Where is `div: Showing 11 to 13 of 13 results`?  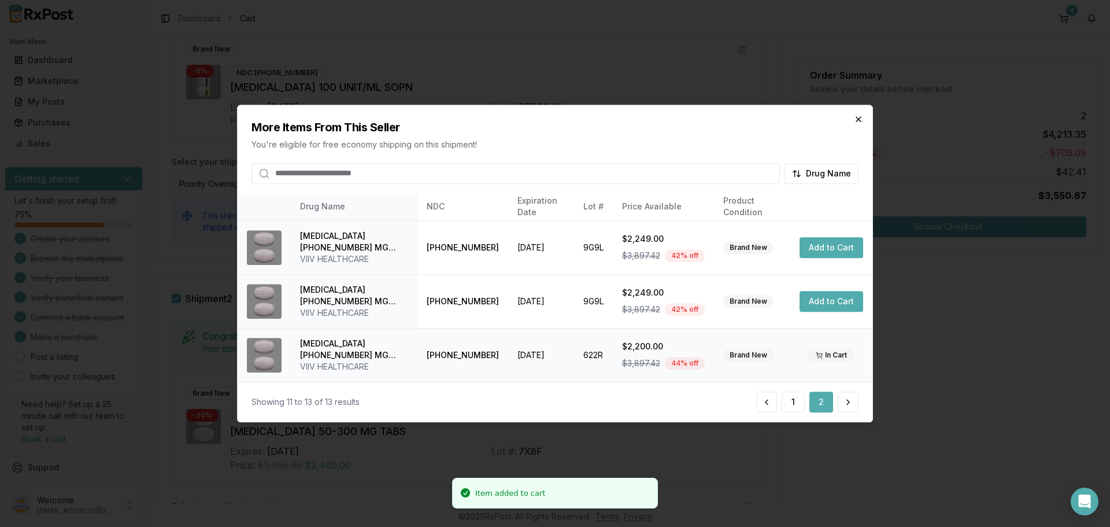
div: Showing 11 to 13 of 13 results is located at coordinates (305, 402).